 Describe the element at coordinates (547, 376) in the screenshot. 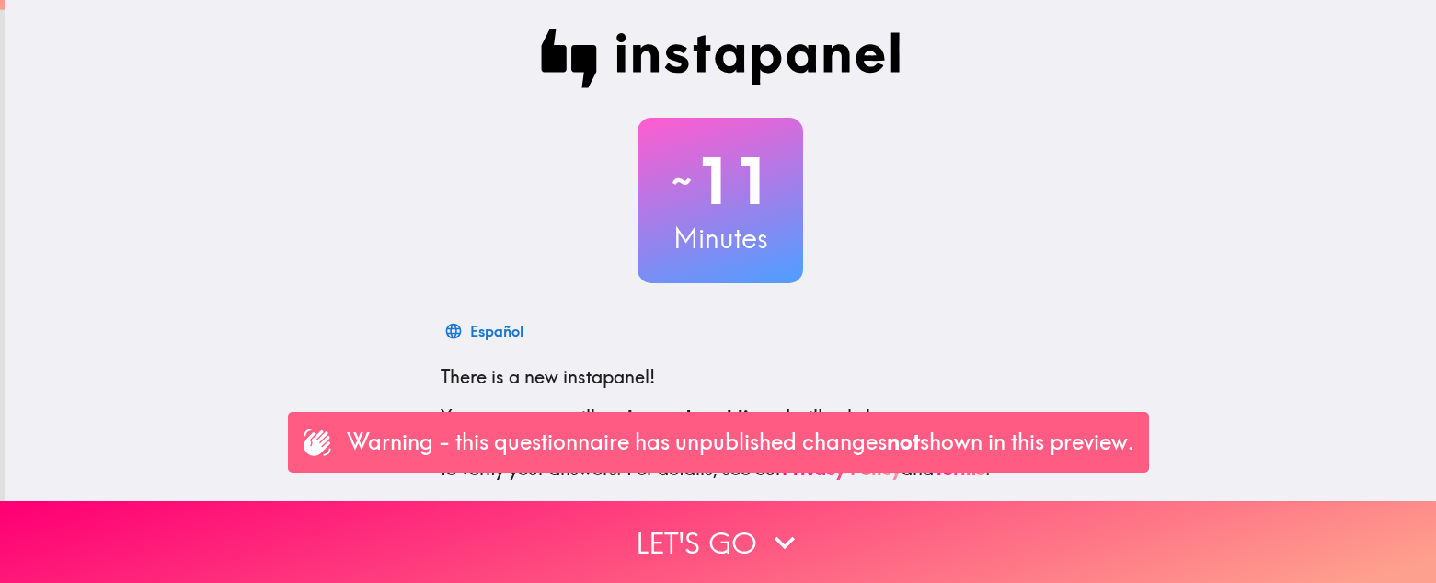

I see `span: There is a new instapanel!` at that location.